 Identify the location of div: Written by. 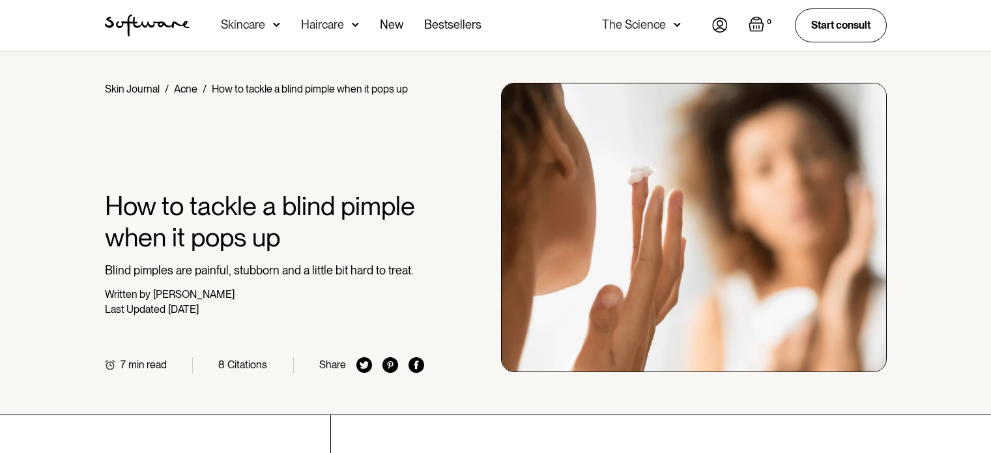
(128, 294).